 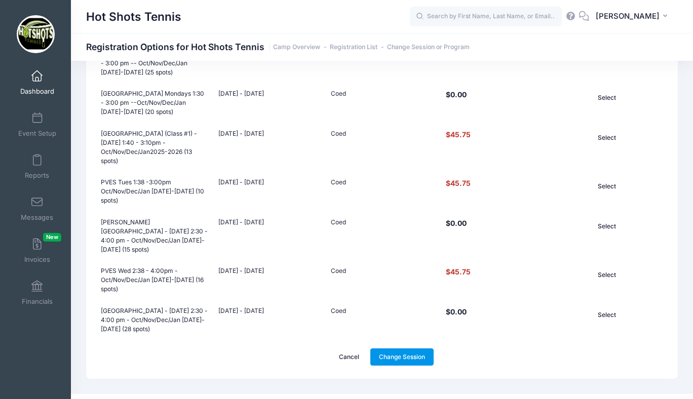 What do you see at coordinates (37, 301) in the screenshot?
I see `span: Financials` at bounding box center [37, 301].